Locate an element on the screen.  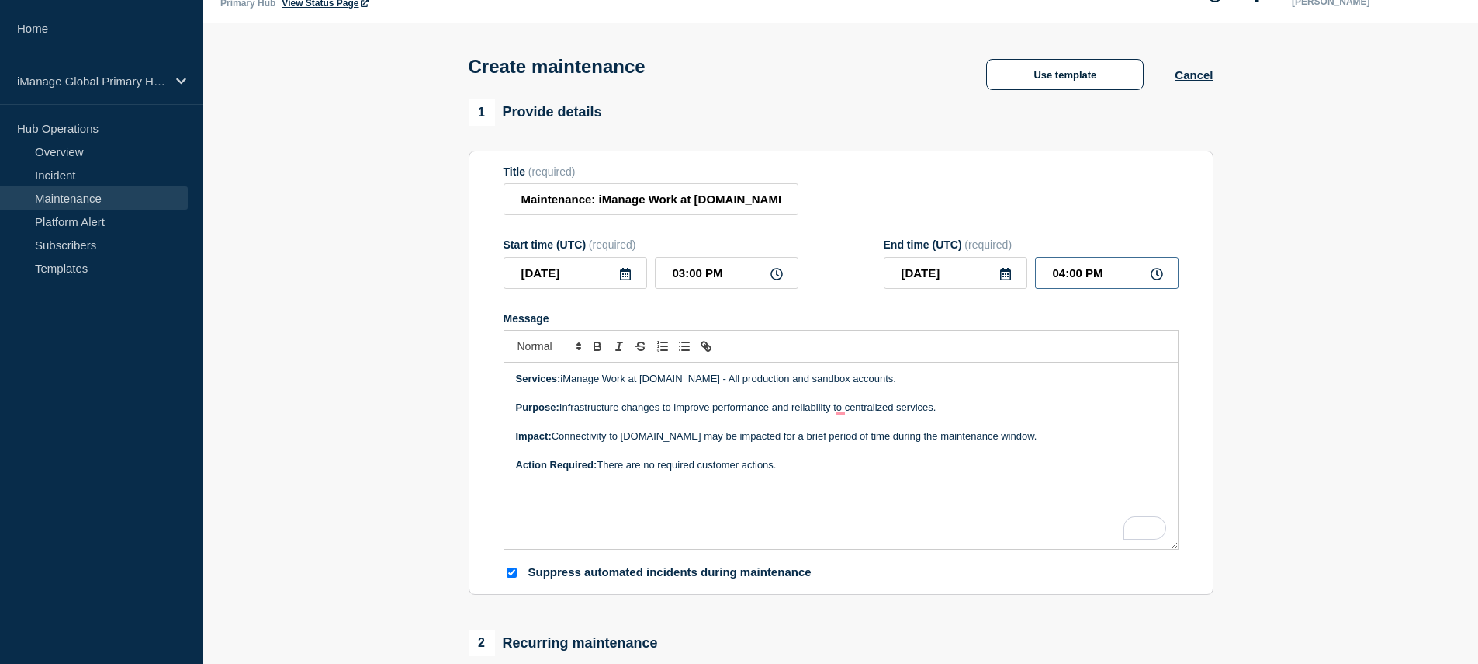
button: Toggle bold text is located at coordinates (598, 346).